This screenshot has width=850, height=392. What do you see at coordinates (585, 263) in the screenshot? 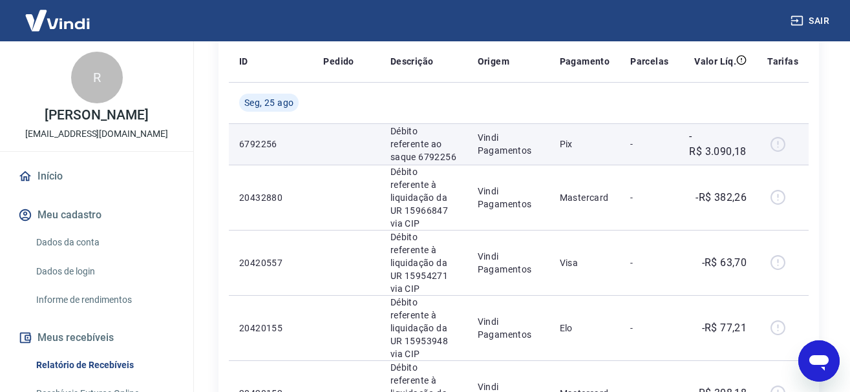
I see `p: Visa` at bounding box center [585, 263].